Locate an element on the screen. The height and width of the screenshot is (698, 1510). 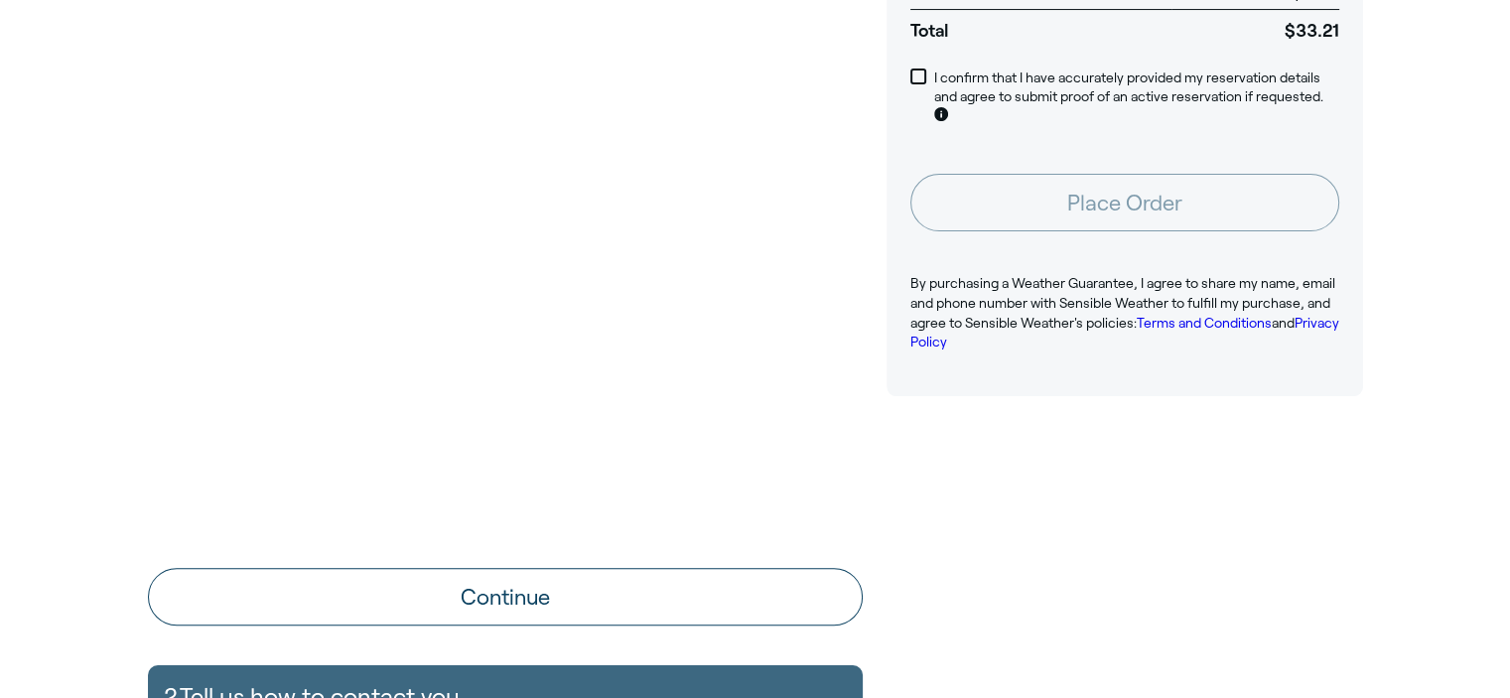
span: $33.21 is located at coordinates (1255, 26).